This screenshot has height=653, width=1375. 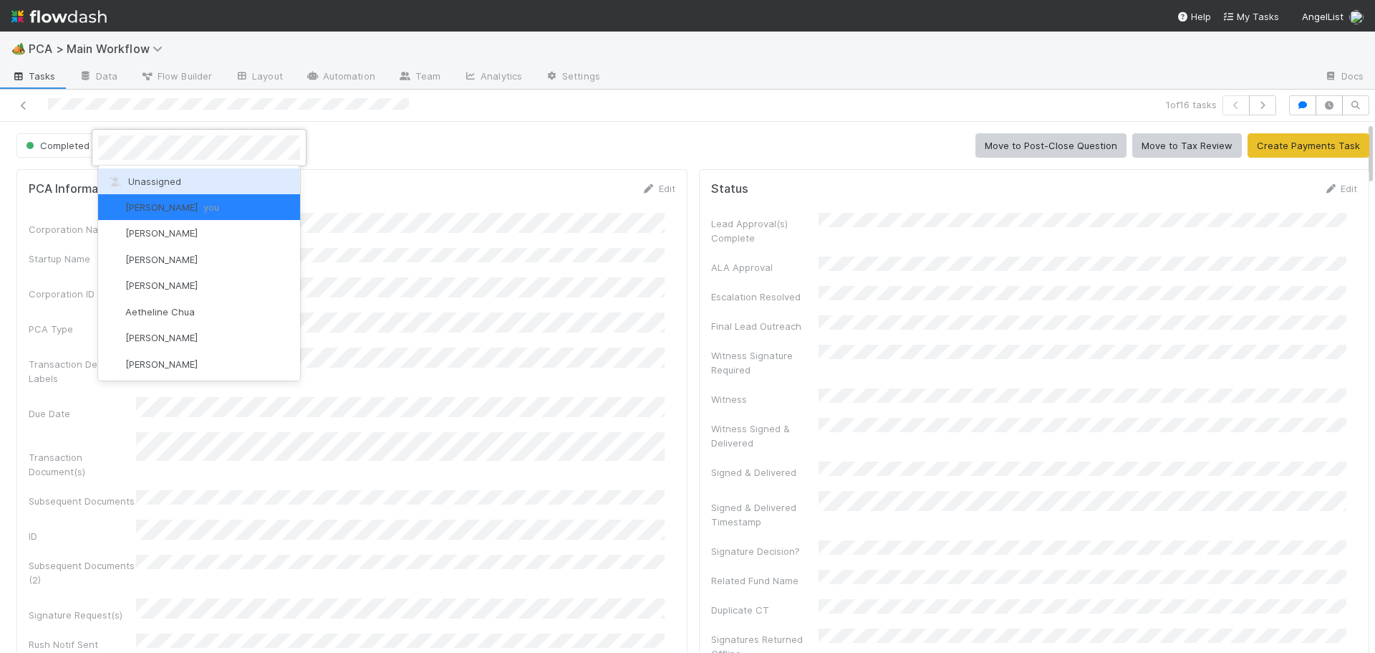 What do you see at coordinates (144, 181) in the screenshot?
I see `span: Unassigned` at bounding box center [144, 181].